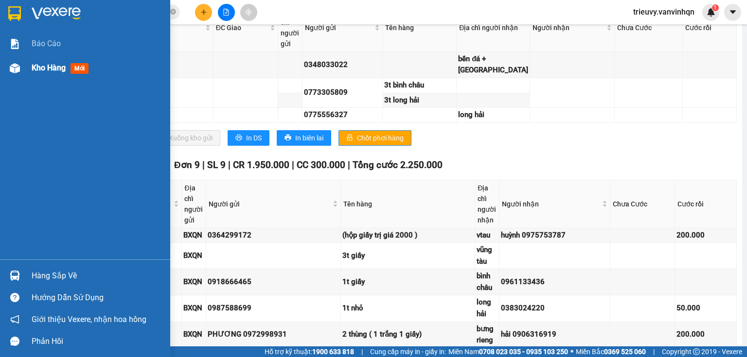 The width and height of the screenshot is (747, 357). Describe the element at coordinates (508, 352) in the screenshot. I see `span: Miền Nam` at that location.